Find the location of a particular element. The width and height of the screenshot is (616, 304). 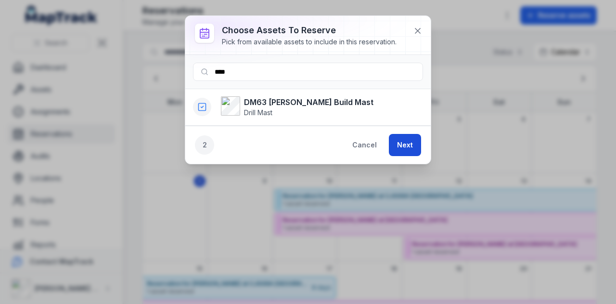

button: Next is located at coordinates (405, 145).